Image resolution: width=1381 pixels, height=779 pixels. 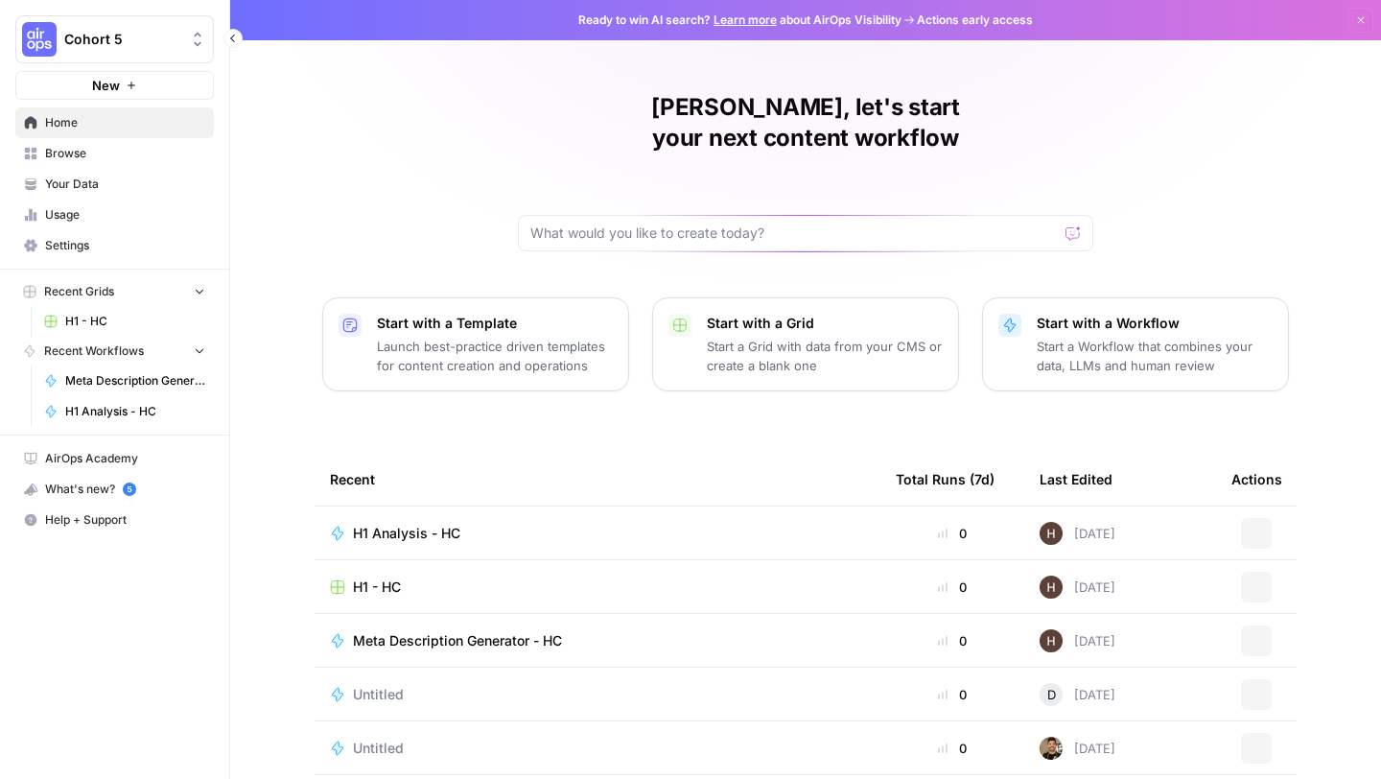 What do you see at coordinates (806, 344) in the screenshot?
I see `button: Start with a GridStart a Grid with data from your CMS or create a blank one` at bounding box center [806, 344].